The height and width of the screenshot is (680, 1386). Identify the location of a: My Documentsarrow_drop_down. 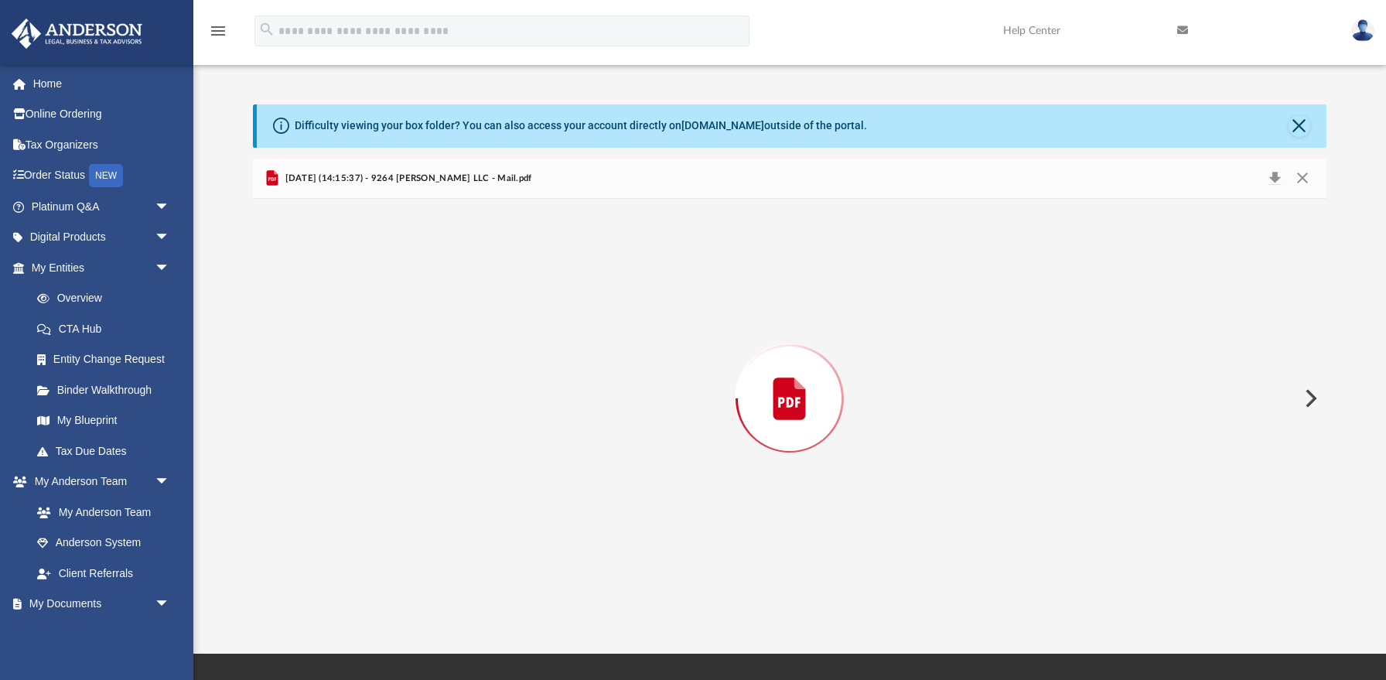
(98, 604).